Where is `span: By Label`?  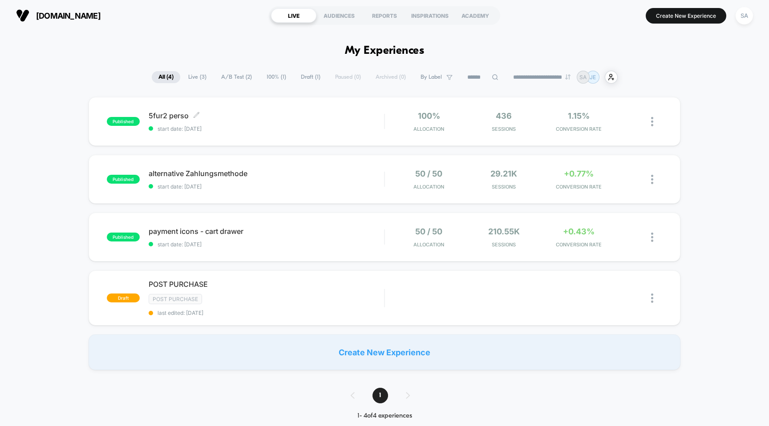
span: By Label is located at coordinates (431, 77).